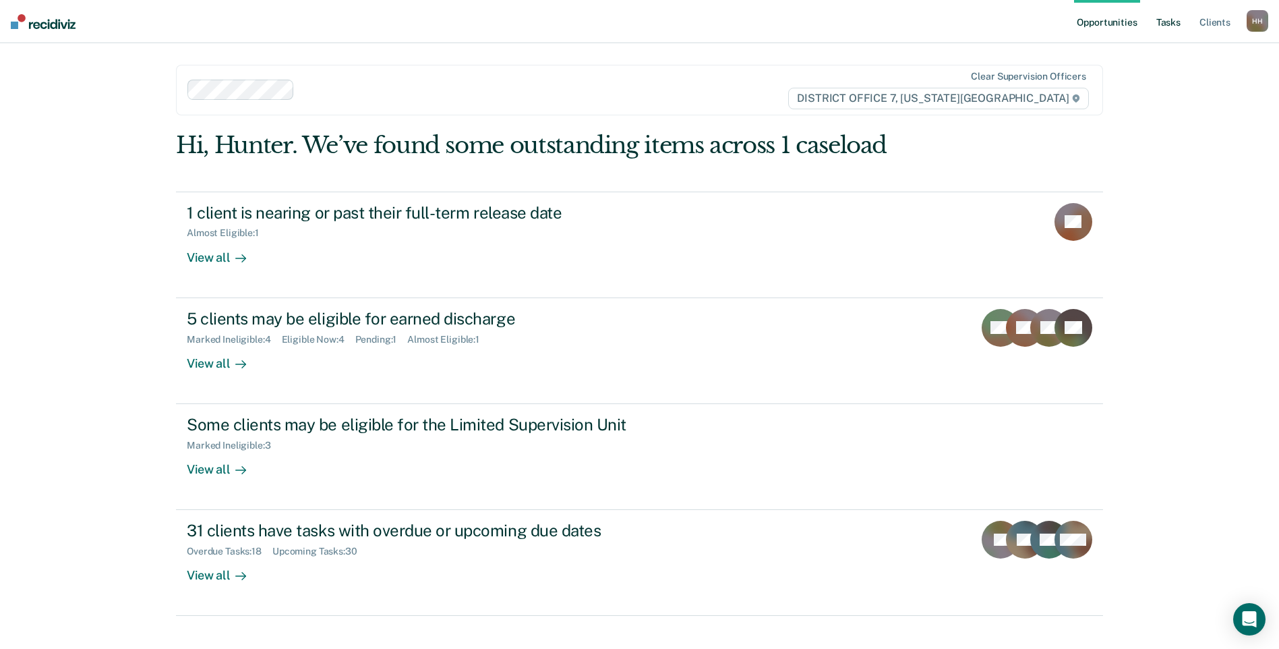 The width and height of the screenshot is (1279, 649). I want to click on a: 31 clients have tasks with overdue or upcoming due datesOverdue Tasks:18Upcoming Tasks:30View all, so click(639, 562).